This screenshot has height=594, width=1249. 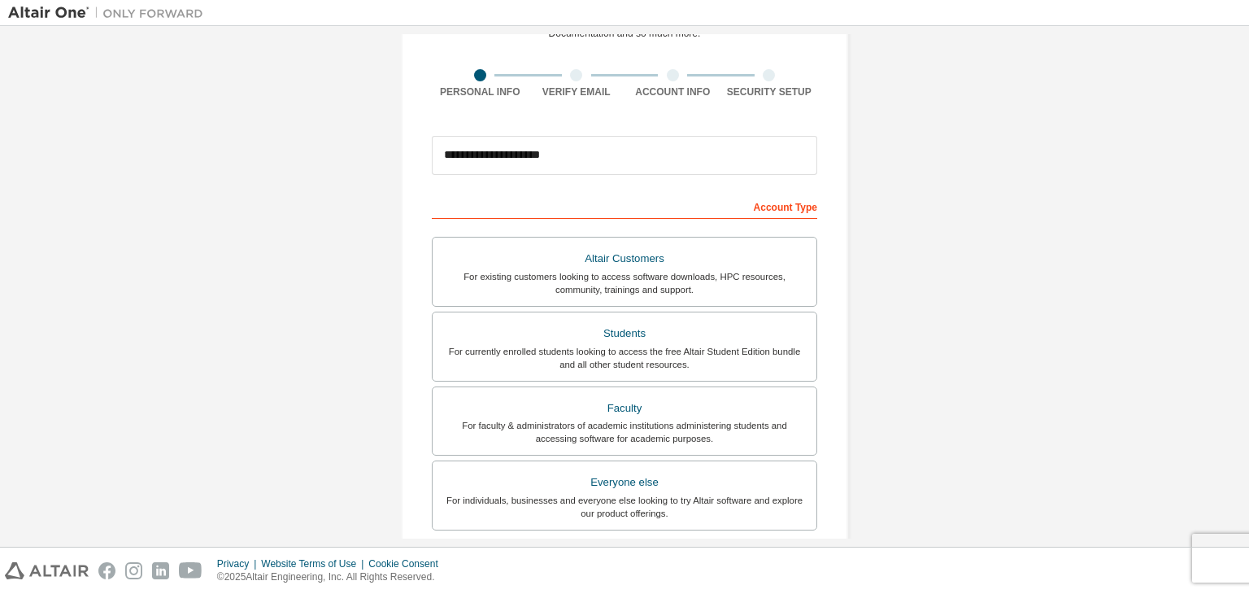 I want to click on img: youtube.svg, so click(x=190, y=570).